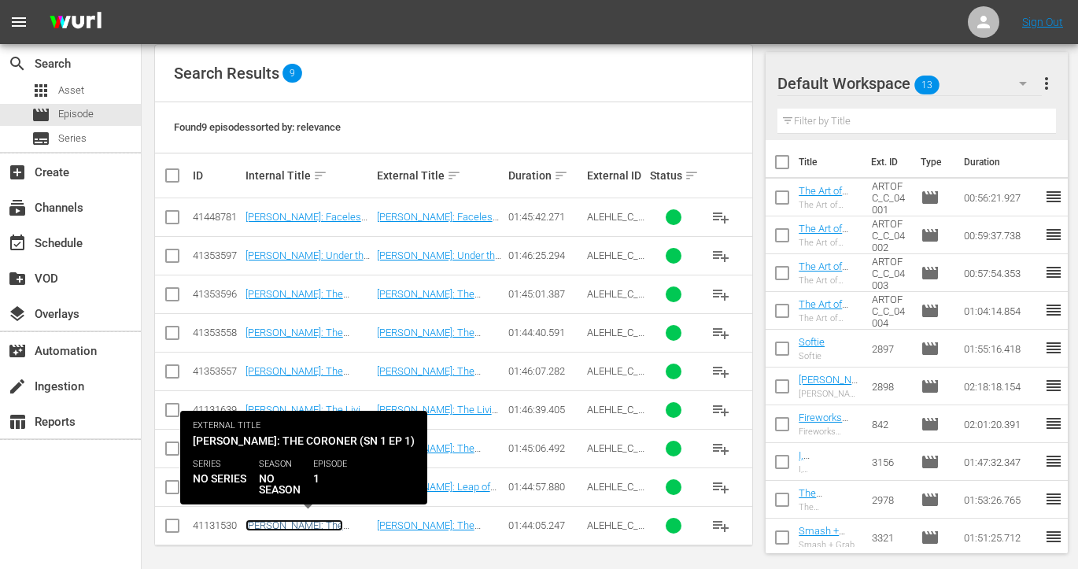 The width and height of the screenshot is (1078, 569). Describe the element at coordinates (823, 289) in the screenshot. I see `a: The Art of Crime: Episode 3 (Season 4 Episode 3)` at that location.